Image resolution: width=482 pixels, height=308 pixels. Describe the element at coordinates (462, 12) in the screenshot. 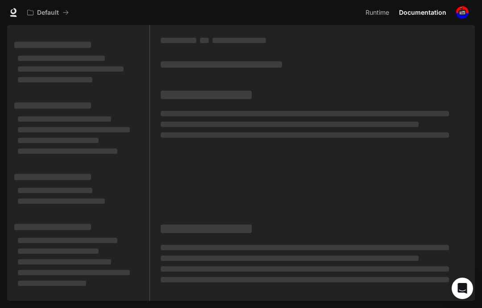

I see `button: User avatar` at that location.